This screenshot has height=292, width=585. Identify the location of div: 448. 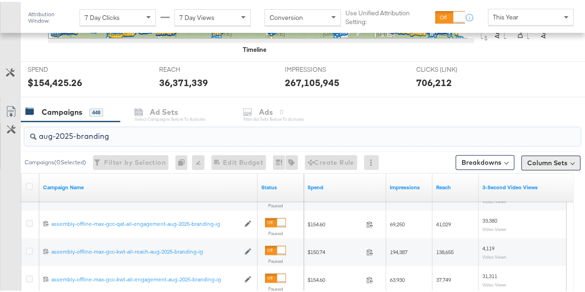
(96, 110).